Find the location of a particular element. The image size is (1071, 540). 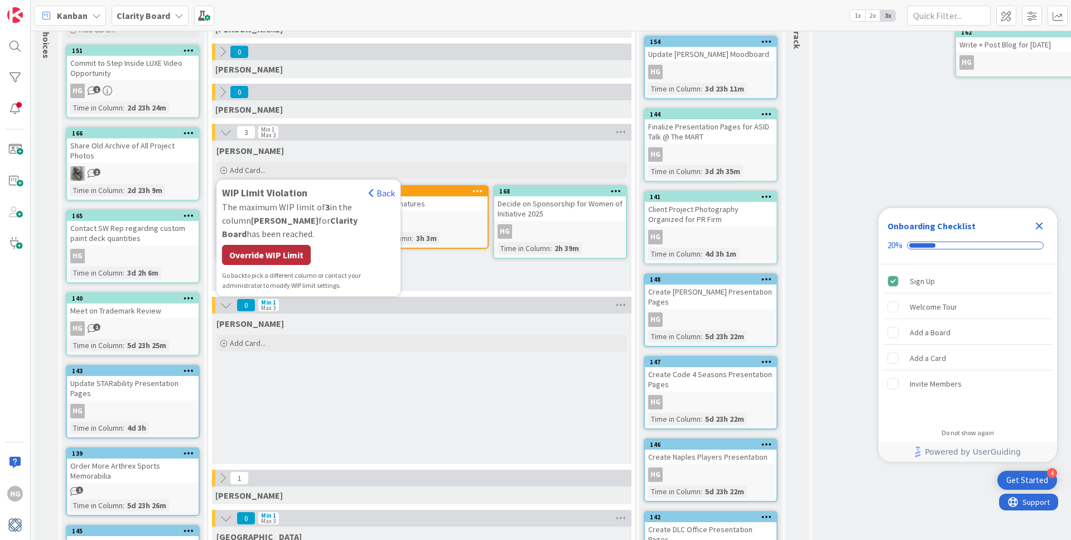

div: Fix Email Signatures is located at coordinates (422, 204).